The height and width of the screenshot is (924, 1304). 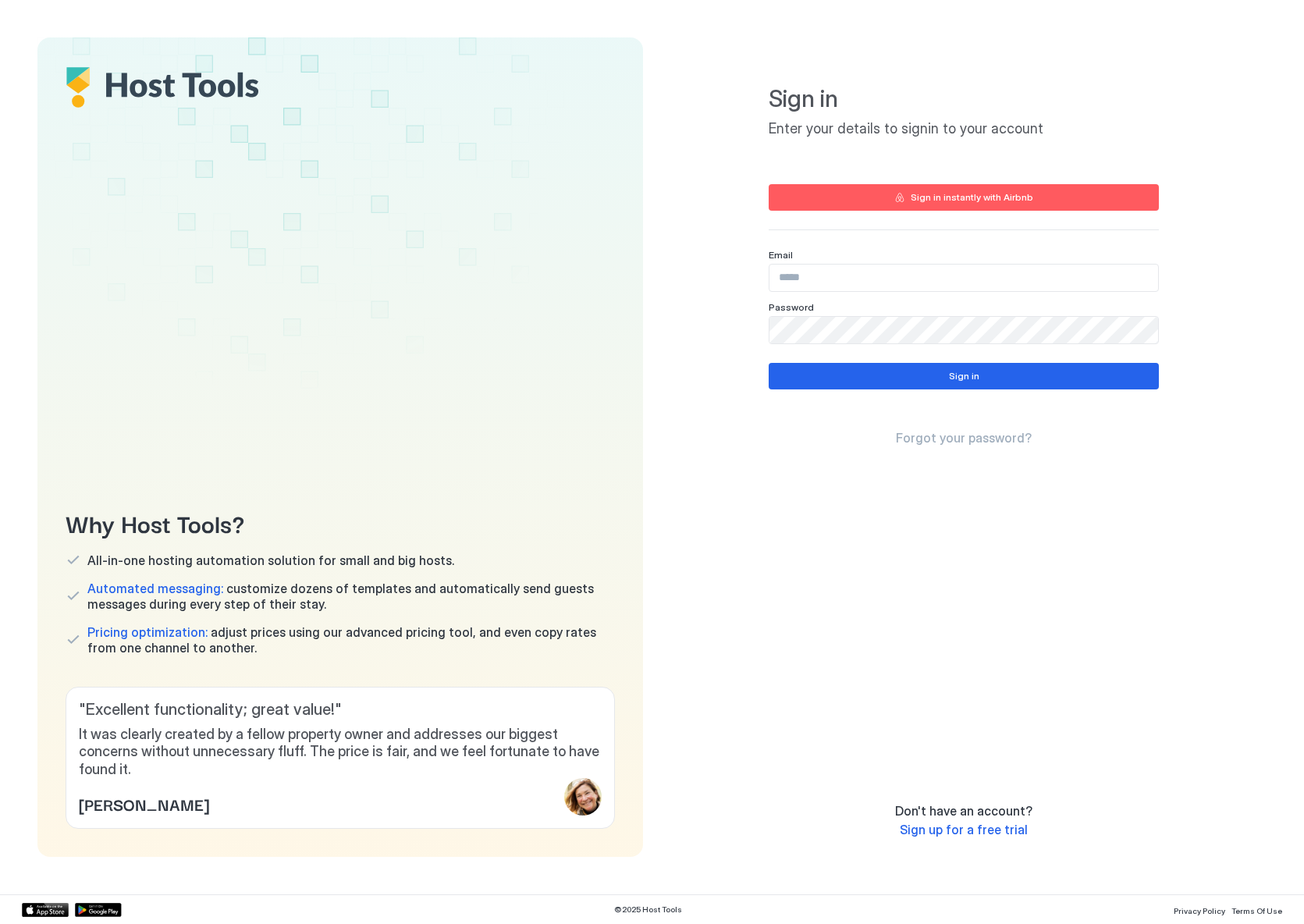 I want to click on span: Why Host Tools?, so click(x=340, y=522).